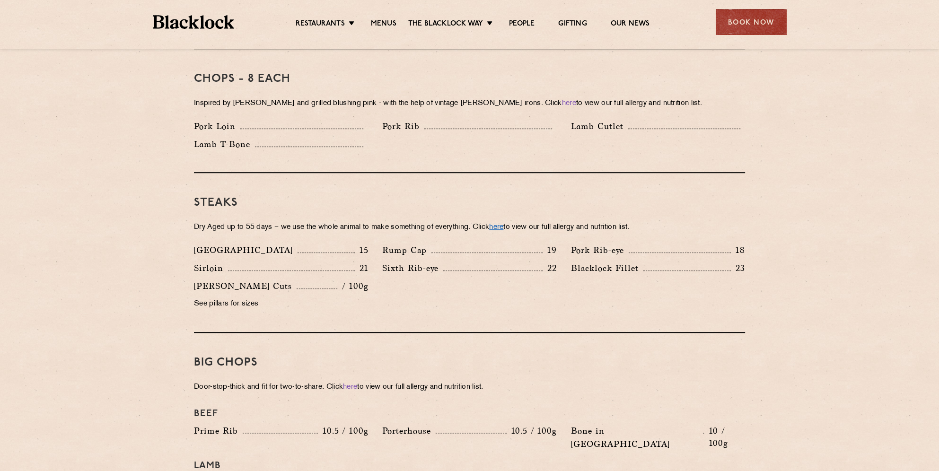 The width and height of the screenshot is (939, 471). I want to click on p: Sirloin, so click(211, 268).